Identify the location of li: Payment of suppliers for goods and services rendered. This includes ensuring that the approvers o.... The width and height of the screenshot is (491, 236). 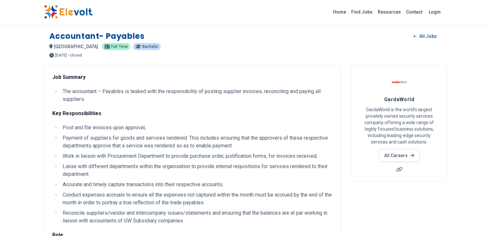
(197, 142).